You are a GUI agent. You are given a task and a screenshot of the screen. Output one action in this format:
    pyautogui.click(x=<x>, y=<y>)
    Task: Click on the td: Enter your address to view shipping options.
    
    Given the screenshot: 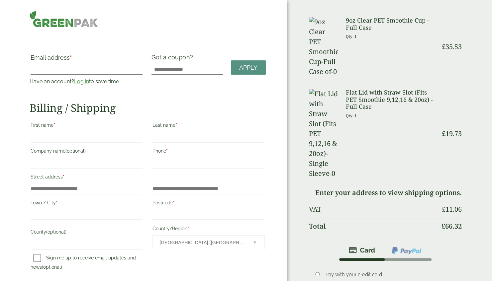 What is the action you would take?
    pyautogui.click(x=385, y=193)
    